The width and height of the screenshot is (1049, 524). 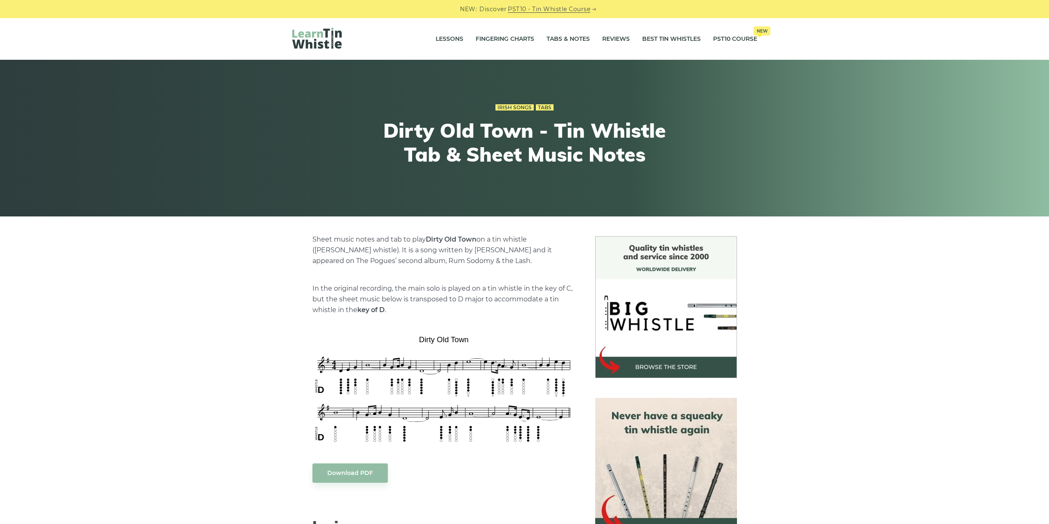 What do you see at coordinates (762, 31) in the screenshot?
I see `span: New` at bounding box center [762, 31].